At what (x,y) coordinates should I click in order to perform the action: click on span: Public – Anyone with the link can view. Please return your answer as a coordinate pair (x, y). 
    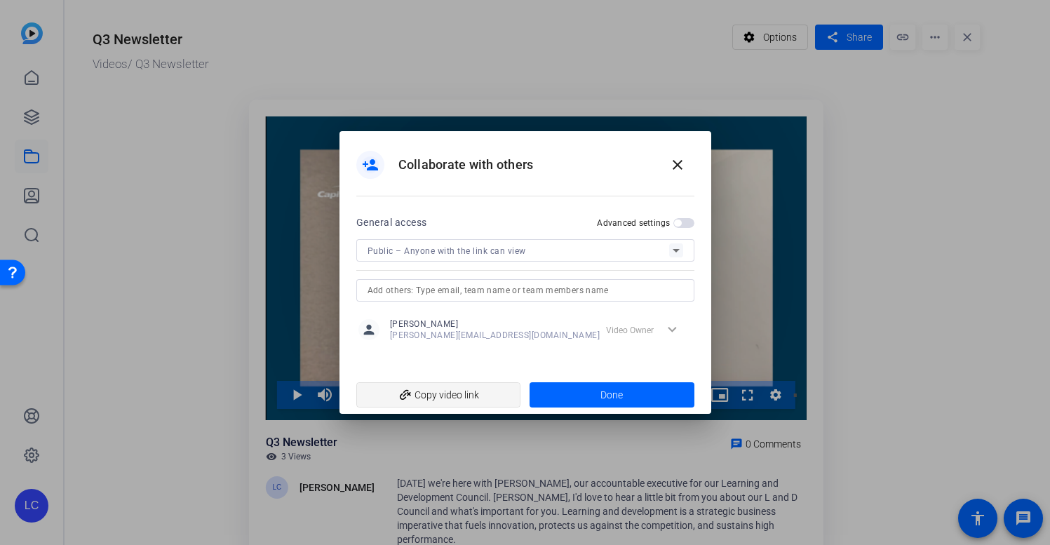
    Looking at the image, I should click on (447, 251).